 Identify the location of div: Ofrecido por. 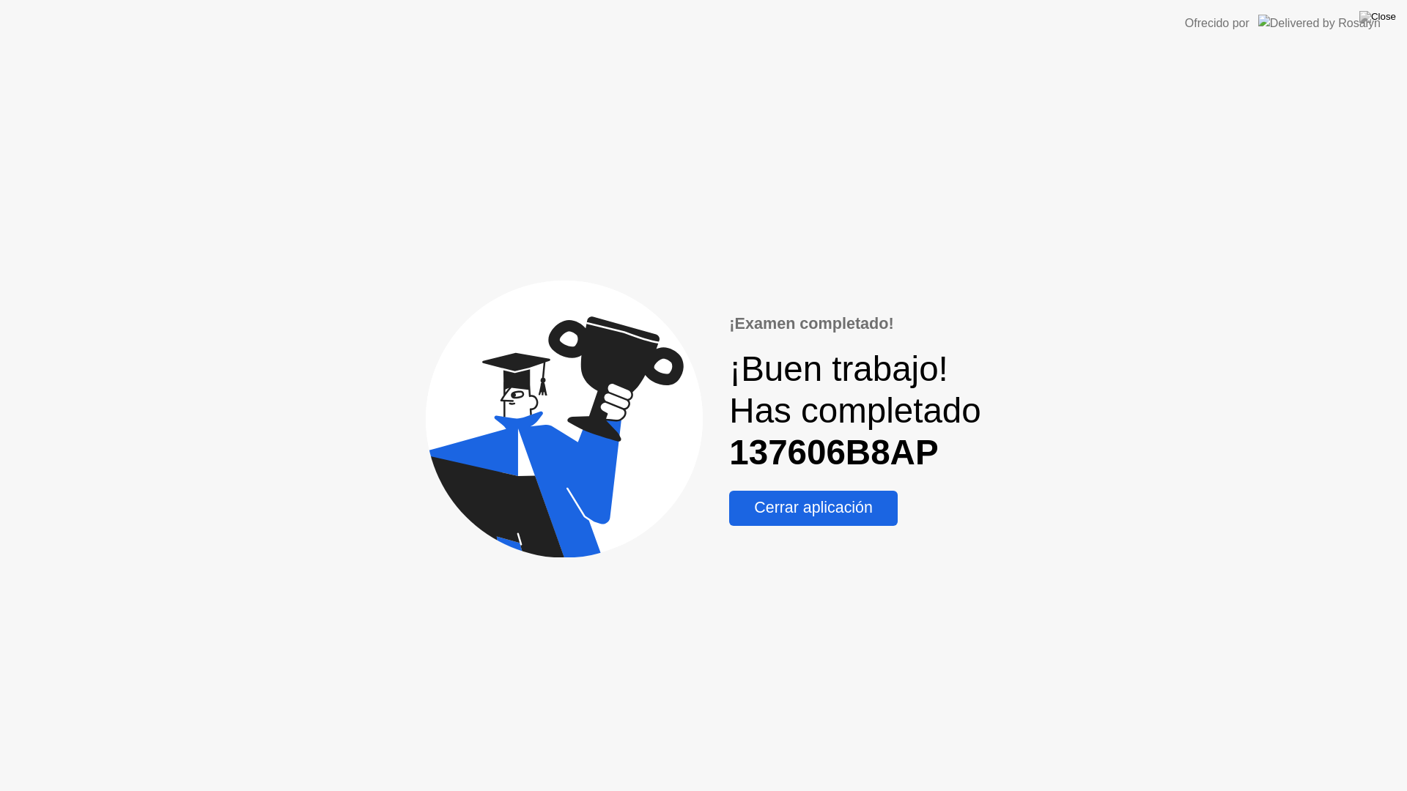
(1217, 23).